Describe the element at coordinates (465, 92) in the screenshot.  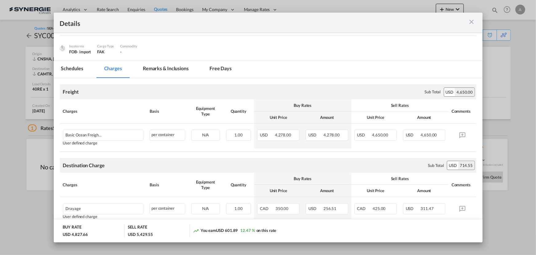
I see `div: 4,650.00` at that location.